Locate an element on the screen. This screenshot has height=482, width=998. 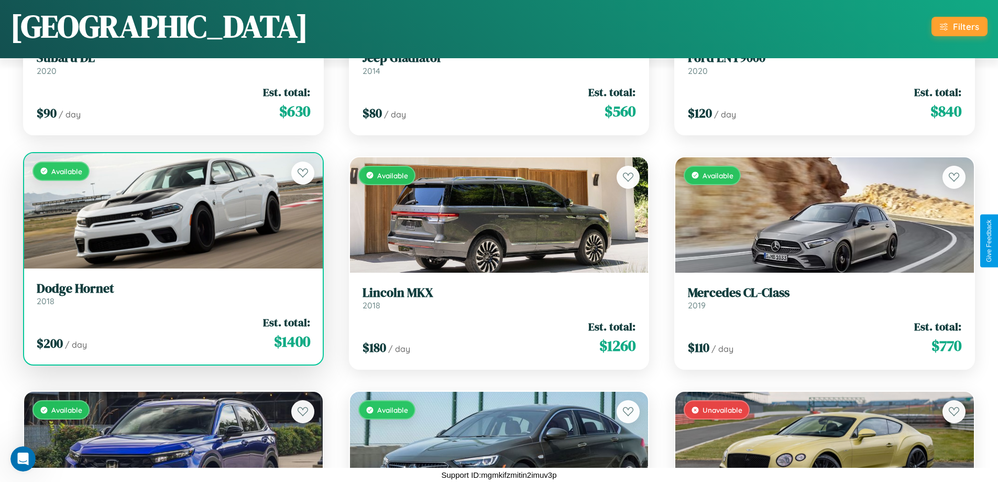
a: Dodge Hornet2018 is located at coordinates (173, 293).